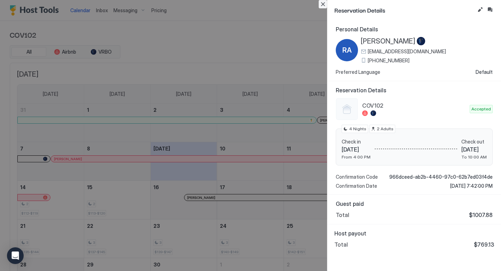  Describe the element at coordinates (358, 129) in the screenshot. I see `span: 4 Nights` at that location.